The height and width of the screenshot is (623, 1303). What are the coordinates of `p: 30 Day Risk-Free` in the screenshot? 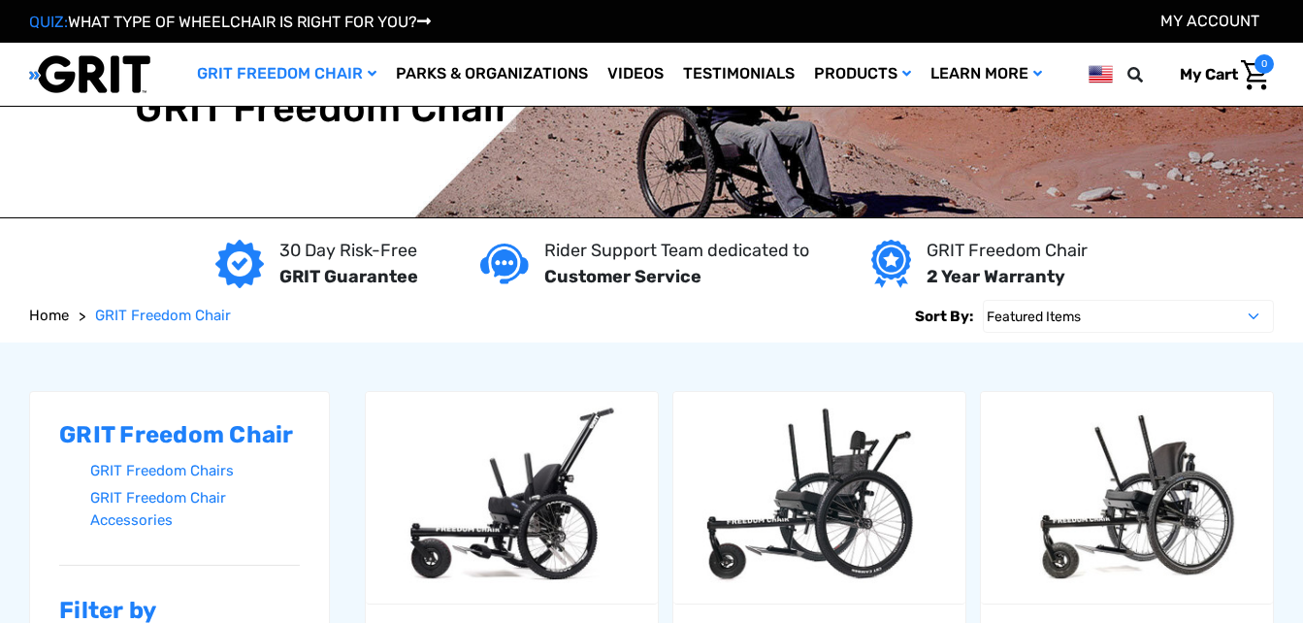 It's located at (348, 250).